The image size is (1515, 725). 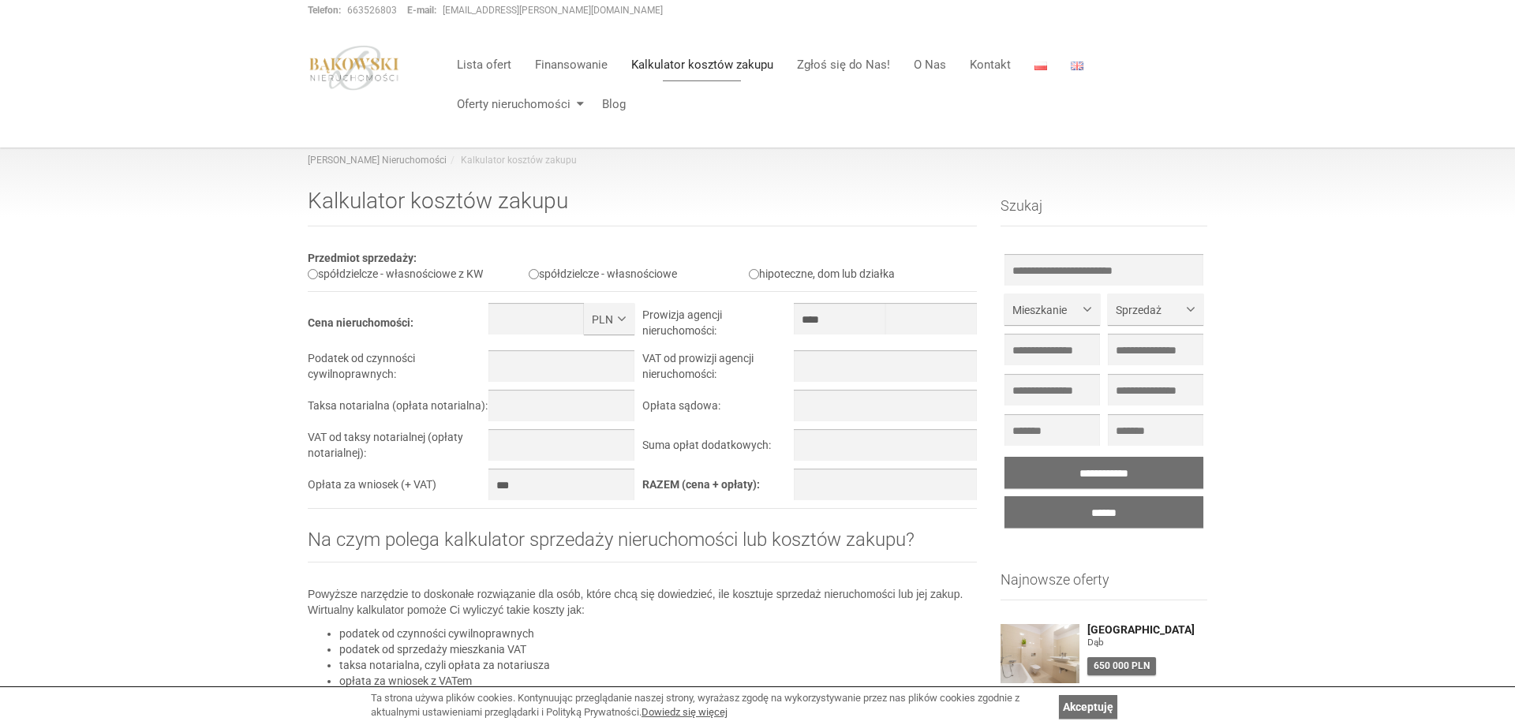 I want to click on strong: Telefon:, so click(x=324, y=10).